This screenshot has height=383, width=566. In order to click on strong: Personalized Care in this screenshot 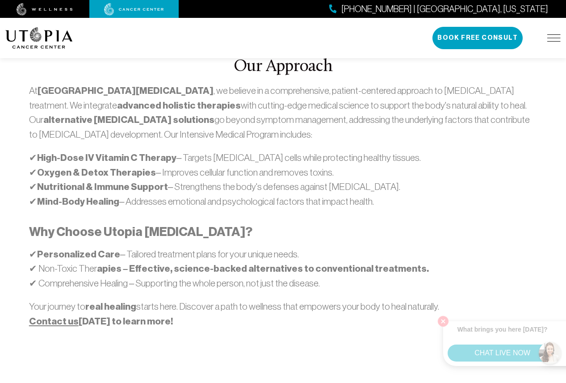, I will do `click(79, 254)`.